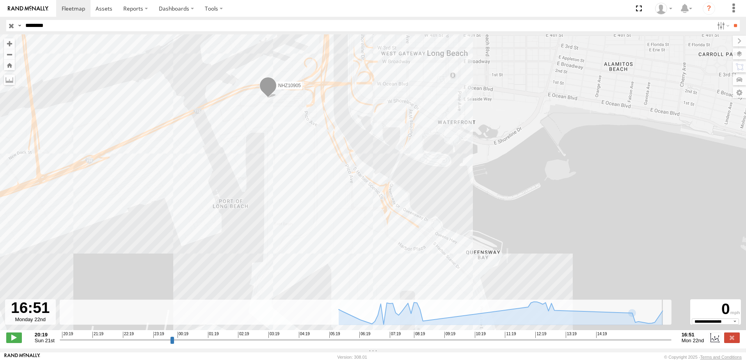  I want to click on label: Measure, so click(9, 80).